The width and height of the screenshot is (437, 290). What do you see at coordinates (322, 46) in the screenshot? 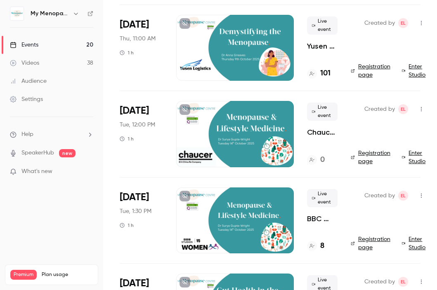
I see `a: Yusen Logistics & My Menopause Centre, presents "Demystifying the Menopause"` at bounding box center [322, 46].